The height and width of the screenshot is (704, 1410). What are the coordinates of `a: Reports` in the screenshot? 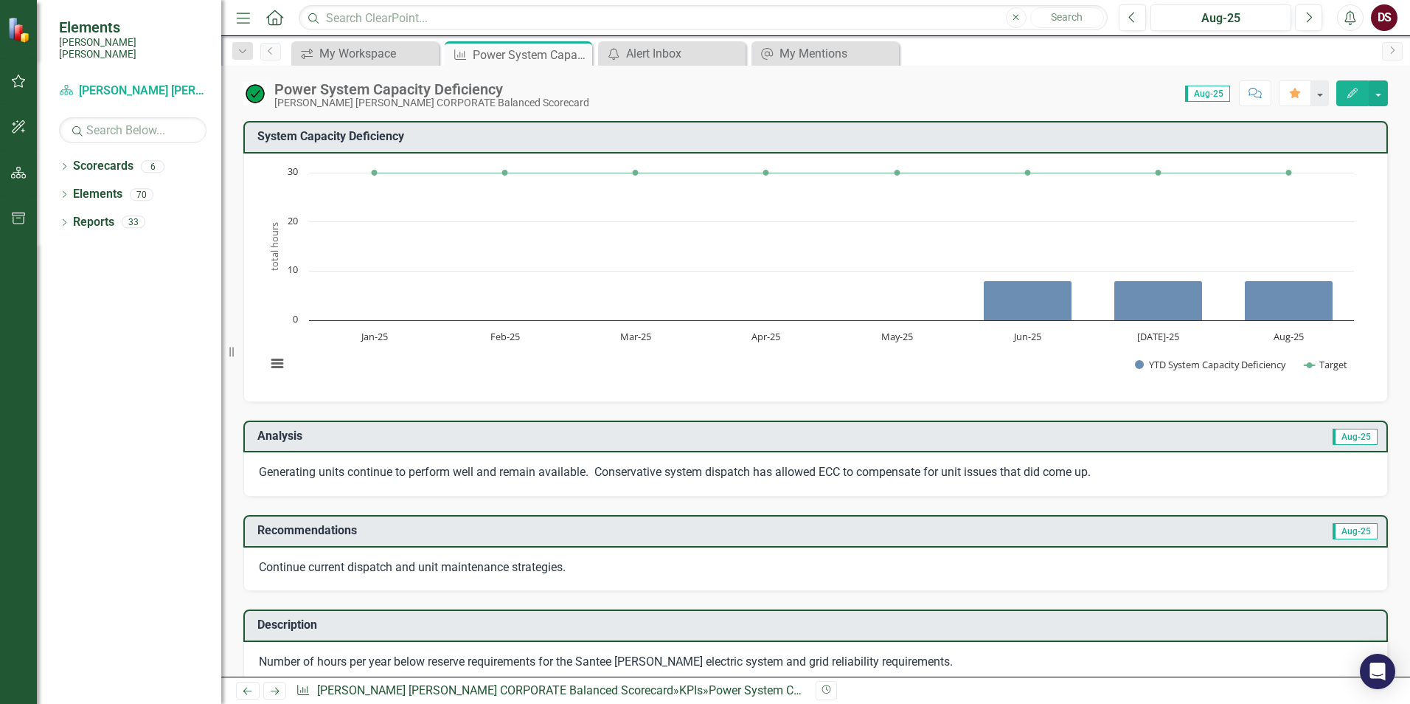 It's located at (94, 222).